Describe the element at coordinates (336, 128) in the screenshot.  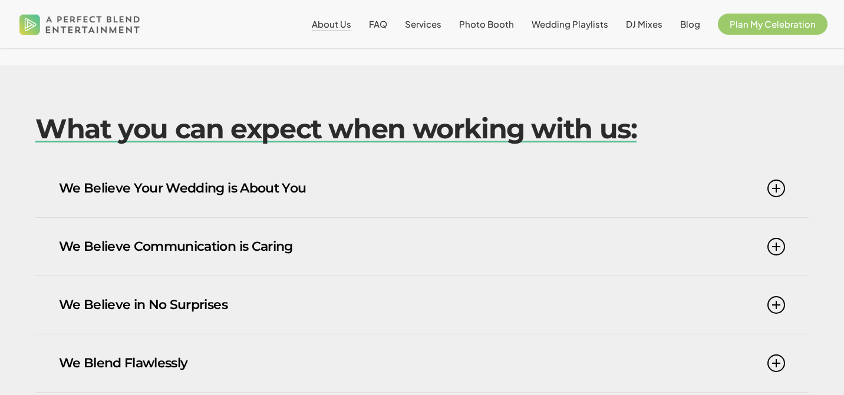
I see `em: What you can expect when working with us:` at that location.